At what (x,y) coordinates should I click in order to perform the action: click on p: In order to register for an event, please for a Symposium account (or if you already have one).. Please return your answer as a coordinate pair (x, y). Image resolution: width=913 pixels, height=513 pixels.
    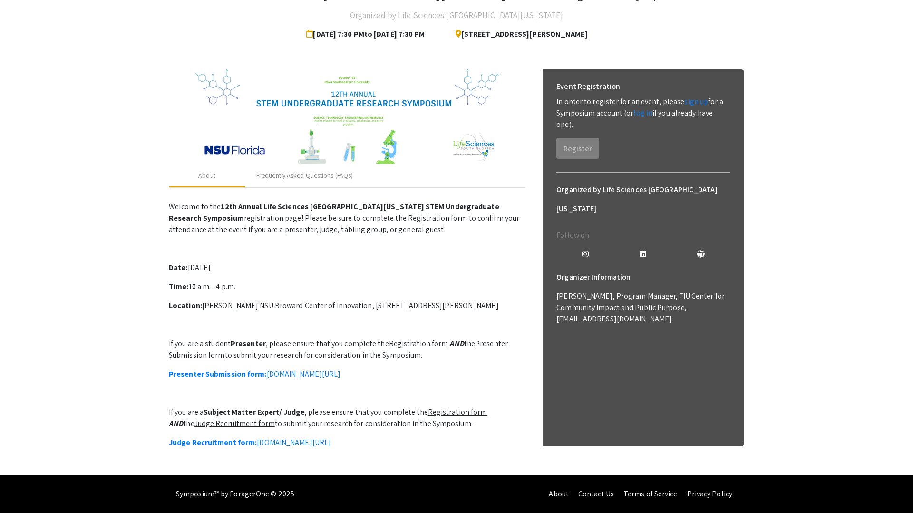
    Looking at the image, I should click on (643, 113).